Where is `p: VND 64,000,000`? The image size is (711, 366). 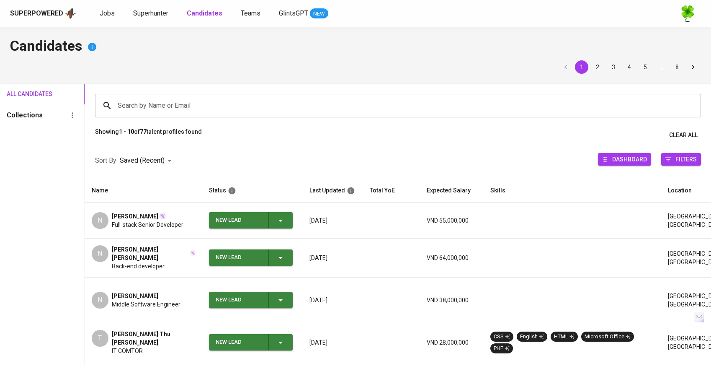
p: VND 64,000,000 is located at coordinates (452, 258).